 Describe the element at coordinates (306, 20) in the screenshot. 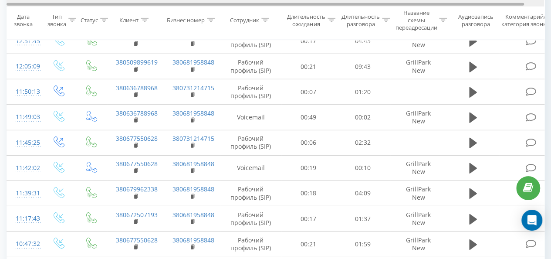

I see `div: Длительность ожидания` at that location.